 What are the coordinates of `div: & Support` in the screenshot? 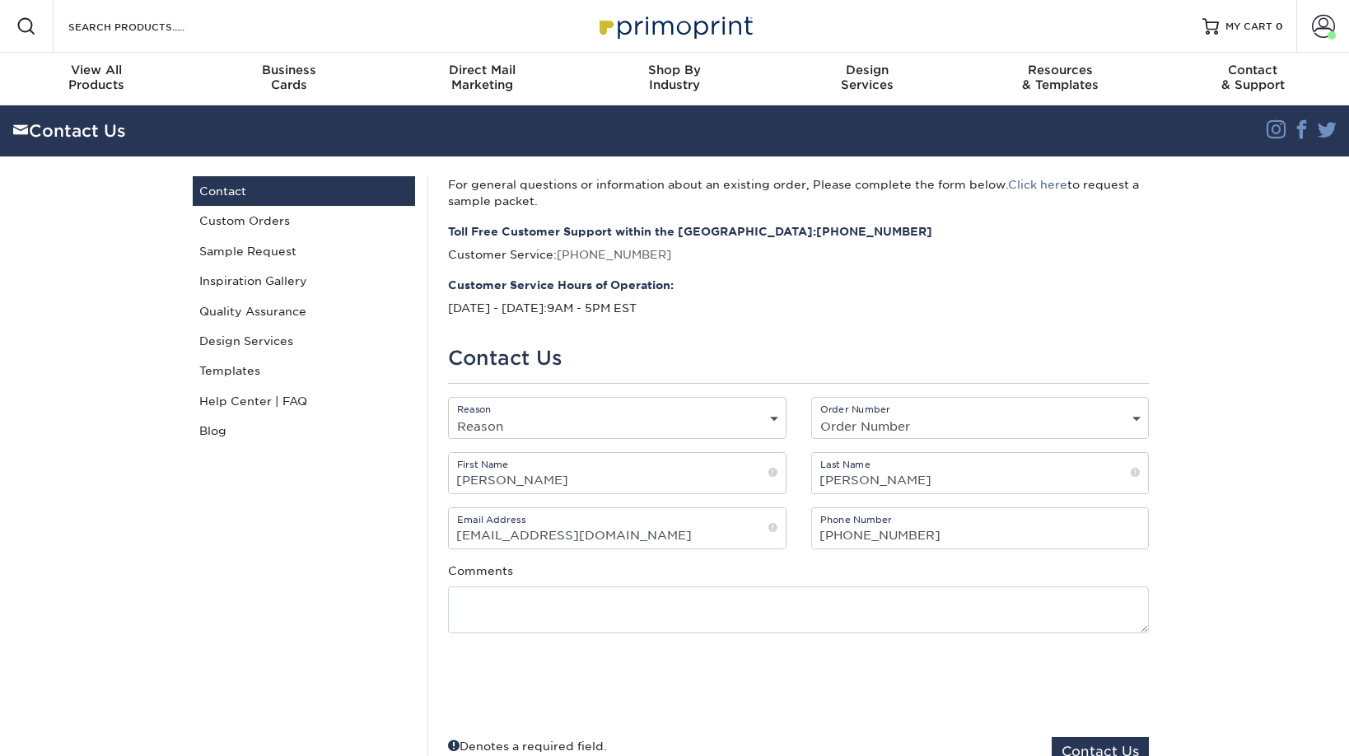 It's located at (1253, 77).